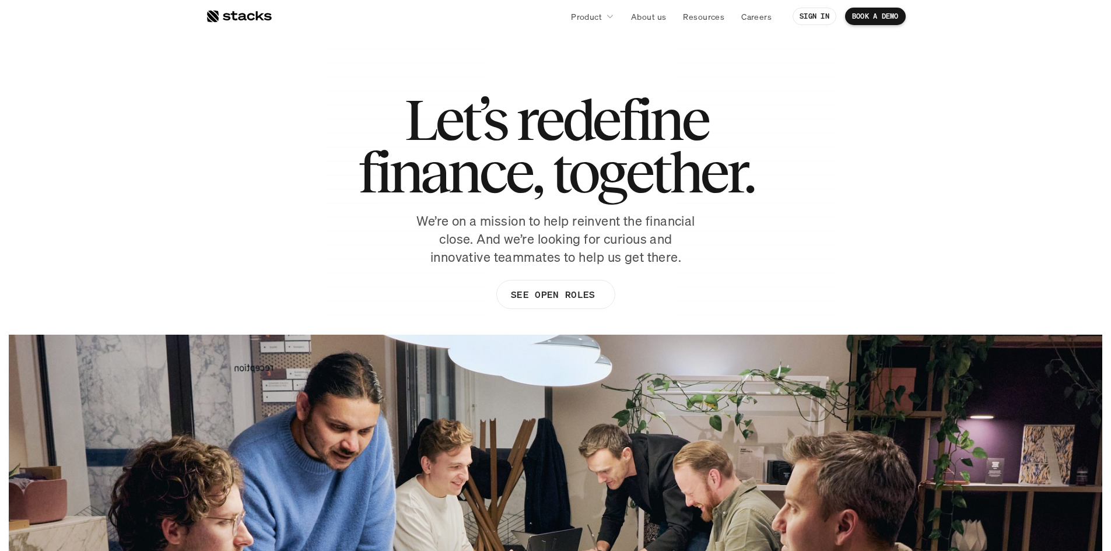  What do you see at coordinates (756, 16) in the screenshot?
I see `p: Careers` at bounding box center [756, 16].